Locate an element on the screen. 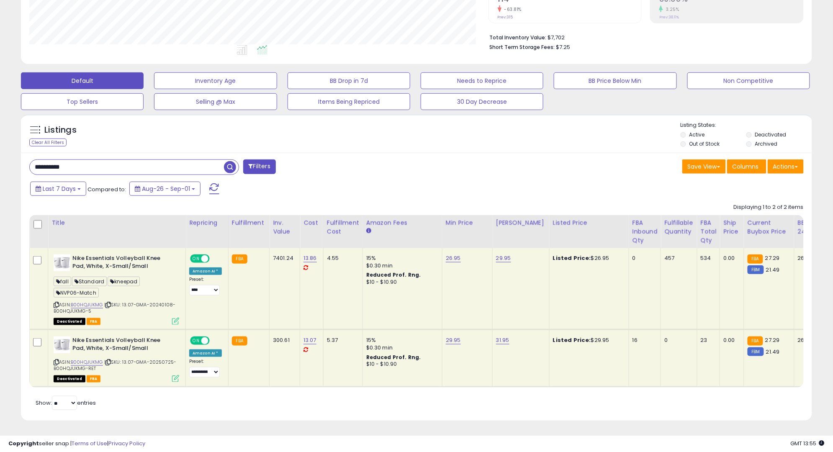  label: Archived is located at coordinates (766, 144).